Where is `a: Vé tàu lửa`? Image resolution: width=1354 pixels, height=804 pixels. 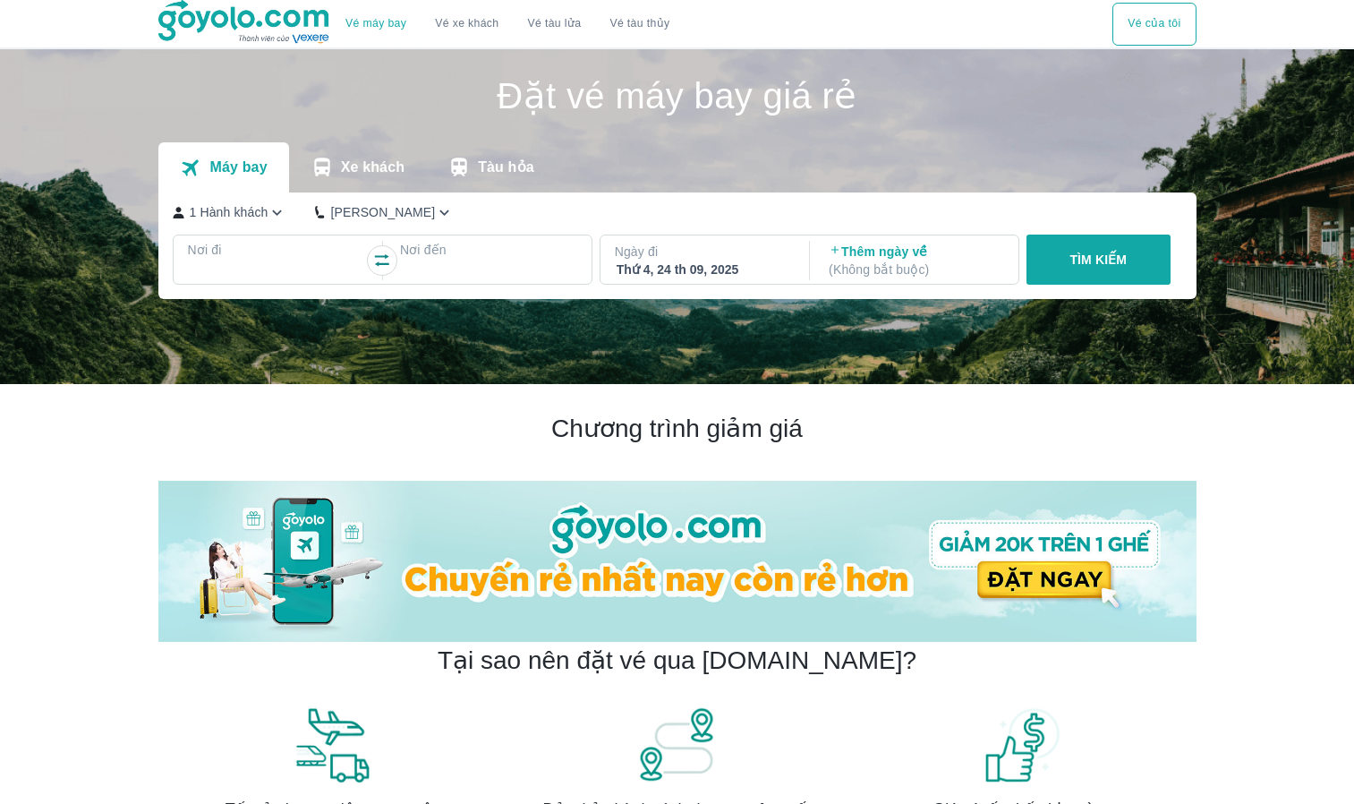
a: Vé tàu lửa is located at coordinates (555, 24).